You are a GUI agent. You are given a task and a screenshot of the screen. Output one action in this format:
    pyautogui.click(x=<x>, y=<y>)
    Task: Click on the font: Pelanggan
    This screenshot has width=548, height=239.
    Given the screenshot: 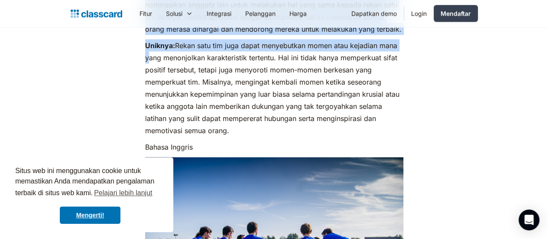 What is the action you would take?
    pyautogui.click(x=260, y=13)
    